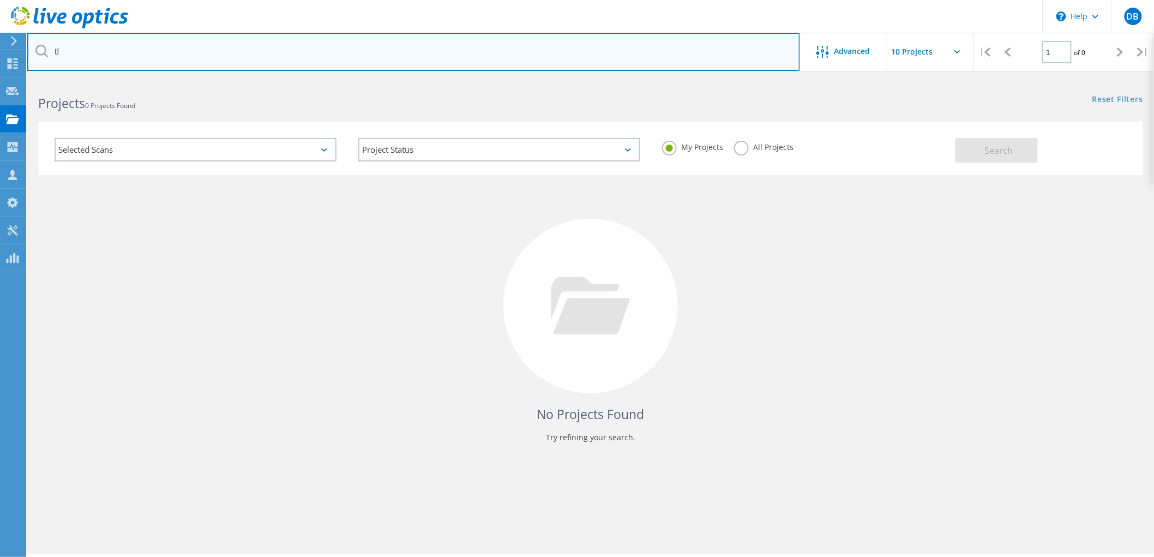  What do you see at coordinates (69, 27) in the screenshot?
I see `a: Live Optics Dashboard` at bounding box center [69, 27].